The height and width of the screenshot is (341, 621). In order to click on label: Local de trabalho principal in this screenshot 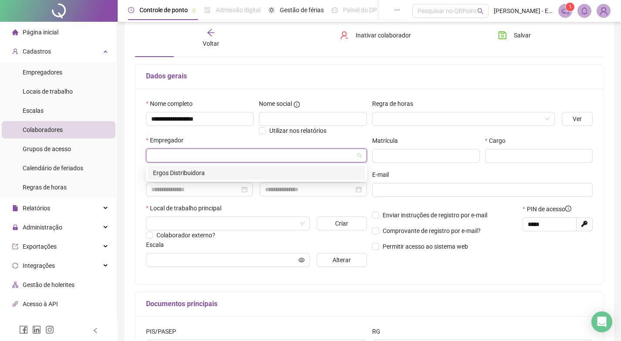, I will do `click(186, 208)`.